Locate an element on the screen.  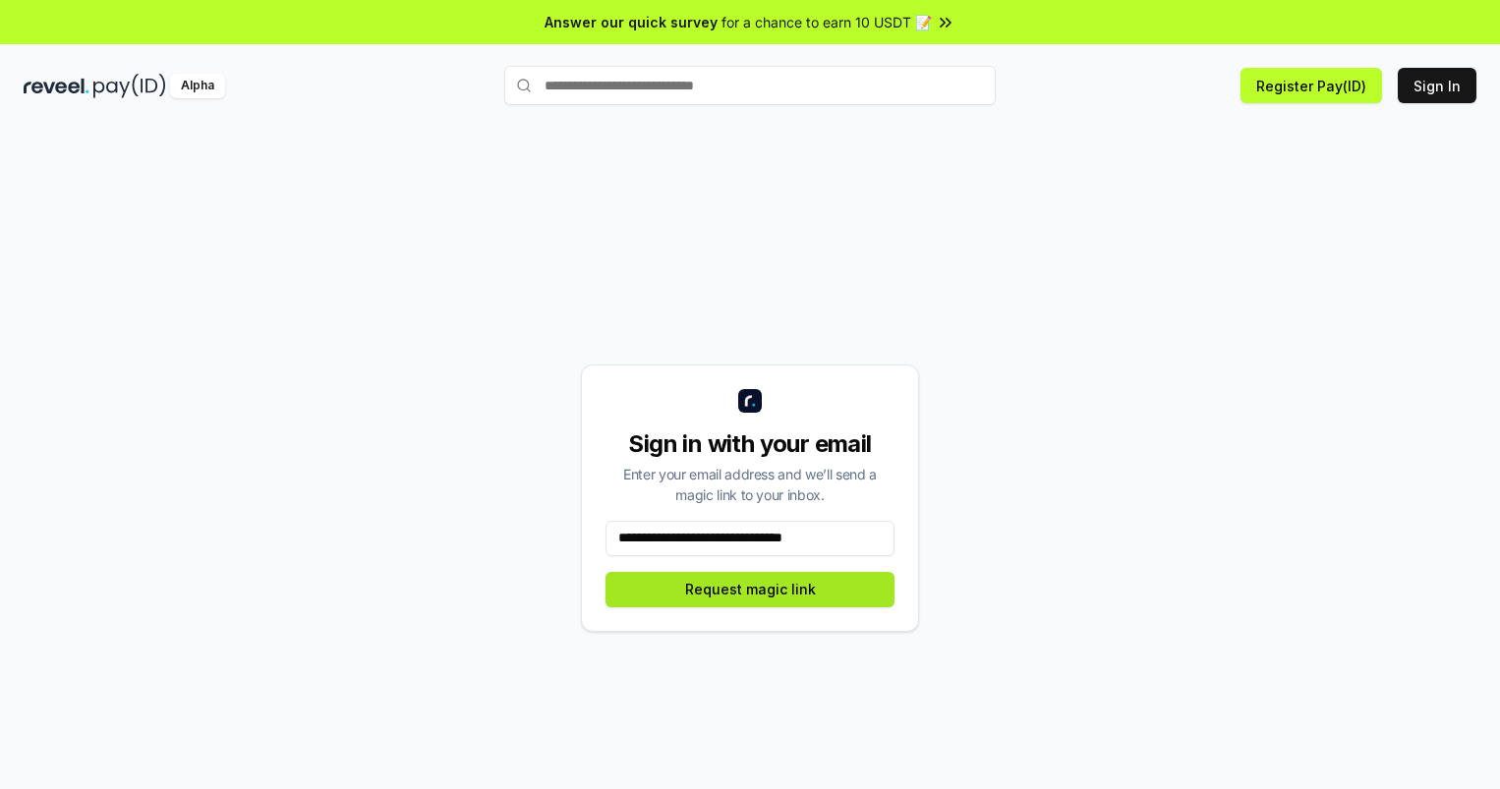
div: Sign in with your email is located at coordinates (750, 444).